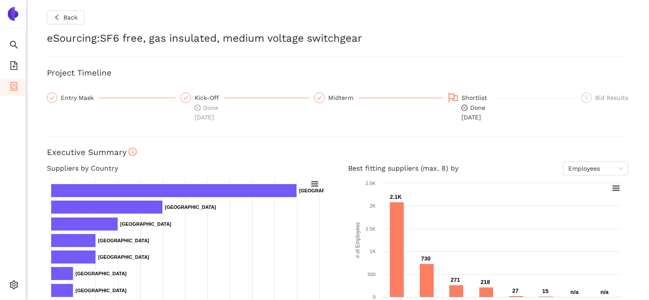 Image resolution: width=649 pixels, height=300 pixels. I want to click on text: 271, so click(455, 279).